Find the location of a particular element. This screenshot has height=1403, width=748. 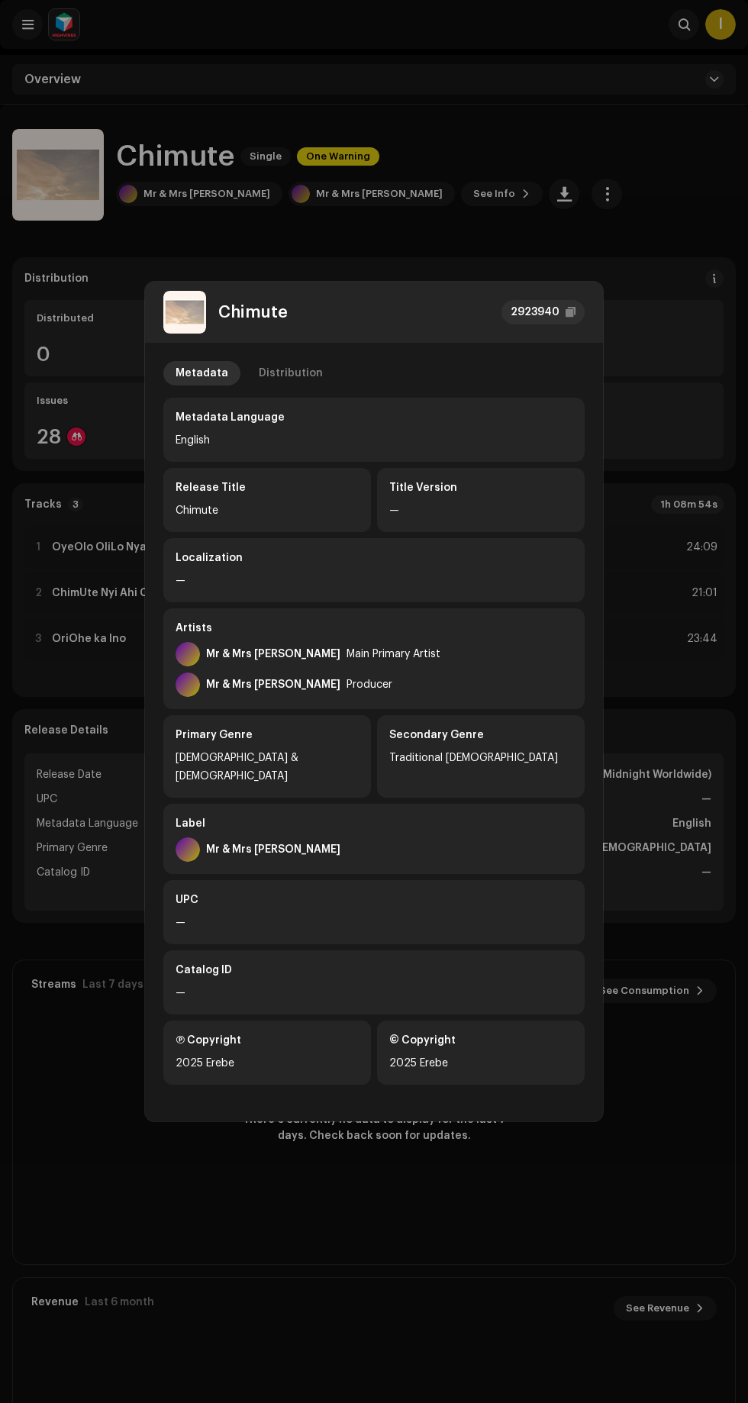

div: Label is located at coordinates (374, 823).